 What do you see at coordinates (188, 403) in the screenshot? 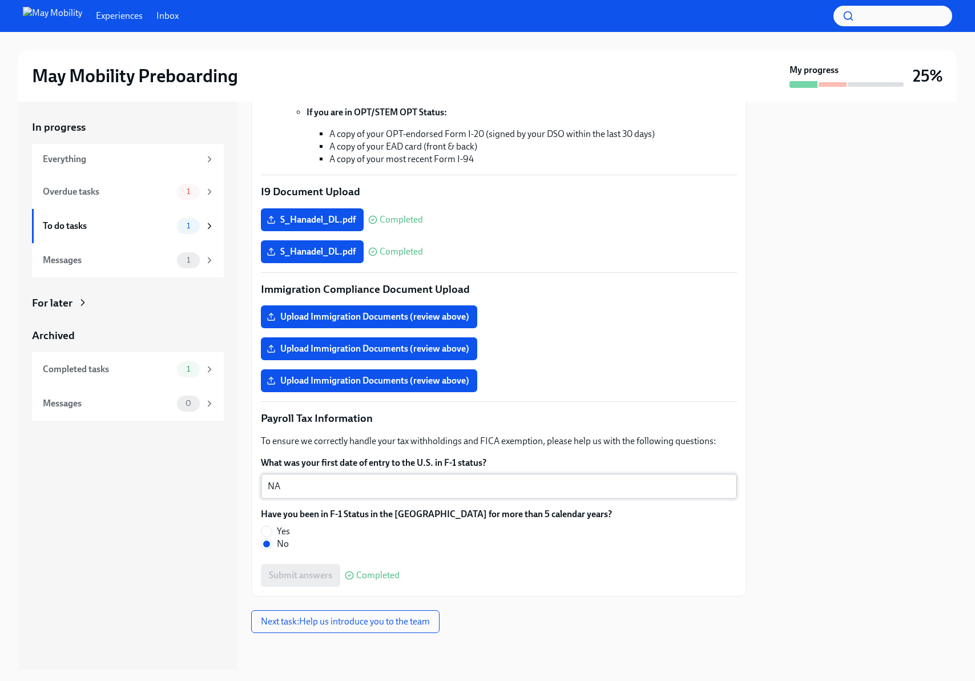
I see `span: 0` at bounding box center [188, 403].